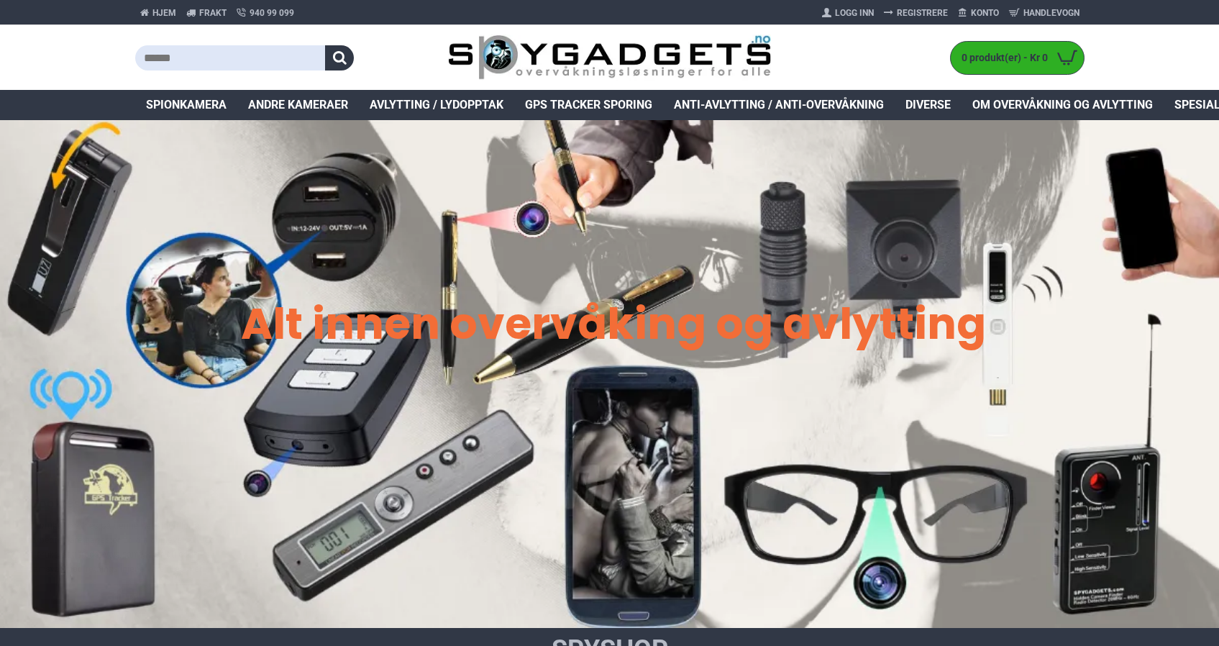 The width and height of the screenshot is (1219, 646). Describe the element at coordinates (117, 503) in the screenshot. I see `div: Cookies` at that location.